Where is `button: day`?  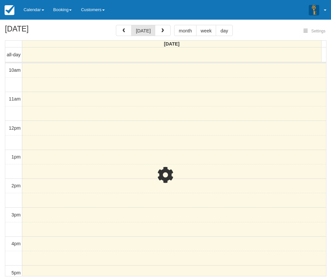 button: day is located at coordinates (224, 30).